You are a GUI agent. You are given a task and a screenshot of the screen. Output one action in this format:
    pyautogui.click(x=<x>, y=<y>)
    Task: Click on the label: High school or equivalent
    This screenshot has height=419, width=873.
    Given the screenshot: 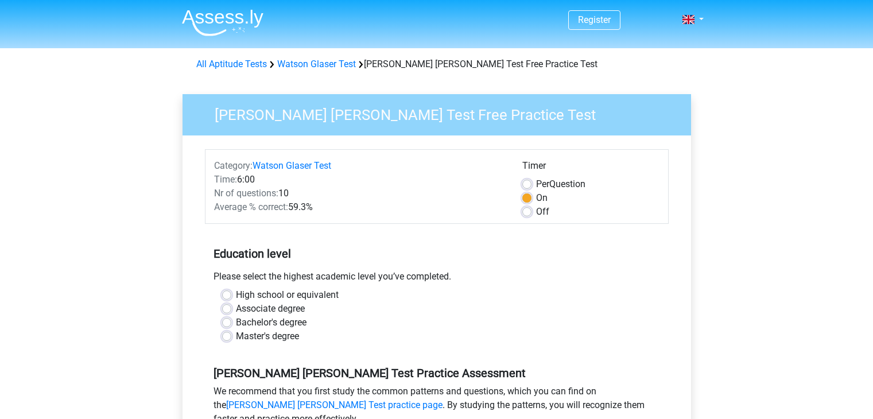 What is the action you would take?
    pyautogui.click(x=287, y=295)
    